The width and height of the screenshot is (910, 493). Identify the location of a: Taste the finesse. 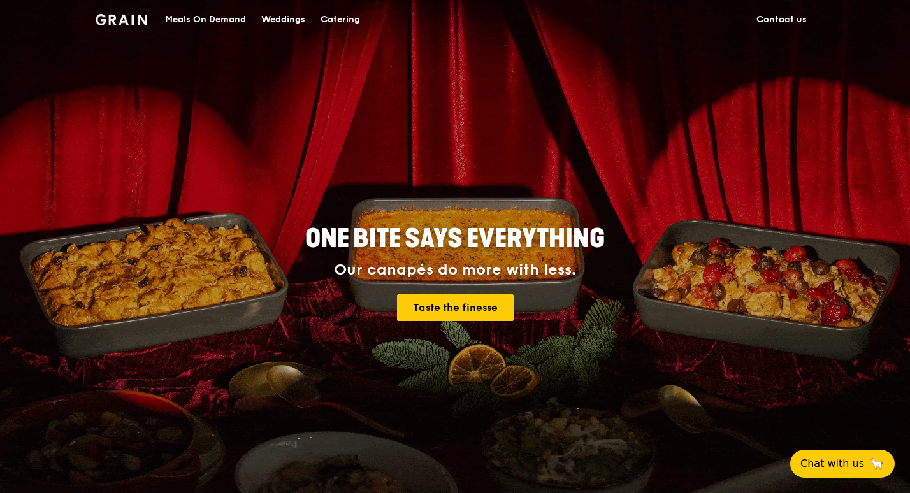
(455, 308).